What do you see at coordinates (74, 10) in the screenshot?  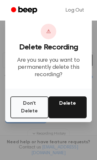 I see `a: Log Out` at bounding box center [74, 10].